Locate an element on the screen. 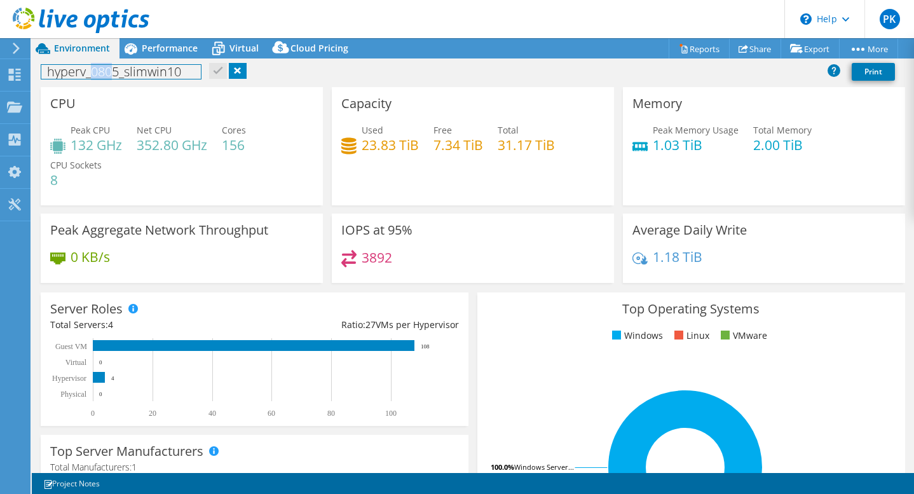  span: Virtual is located at coordinates (244, 48).